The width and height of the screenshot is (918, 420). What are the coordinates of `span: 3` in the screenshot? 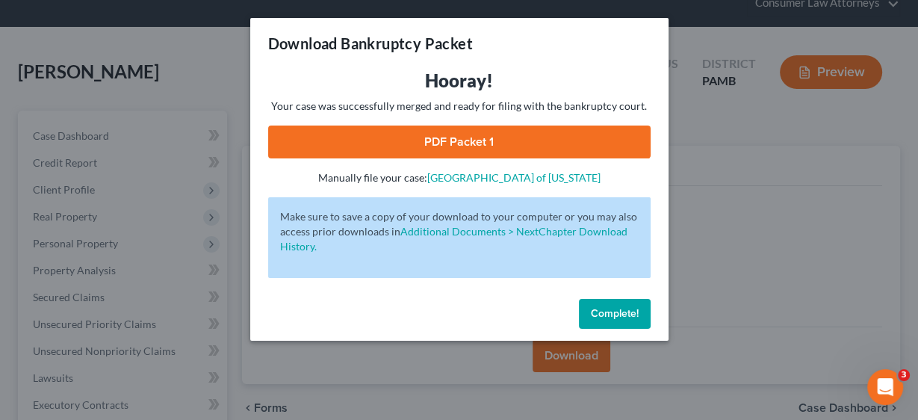 It's located at (904, 375).